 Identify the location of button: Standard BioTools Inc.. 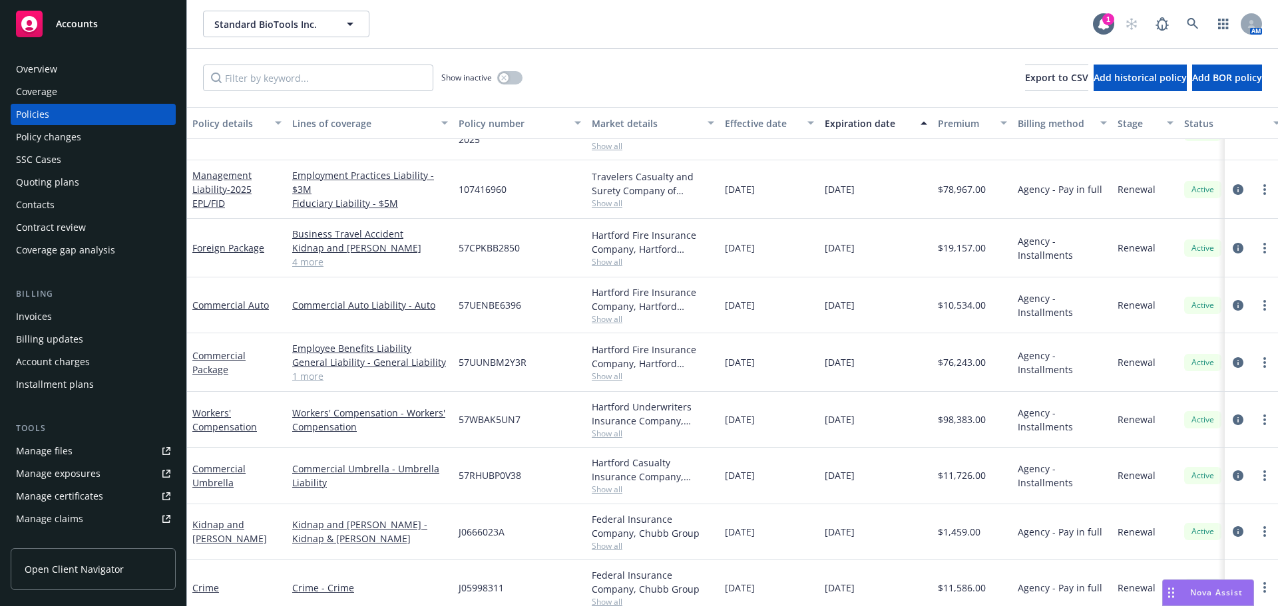
(286, 24).